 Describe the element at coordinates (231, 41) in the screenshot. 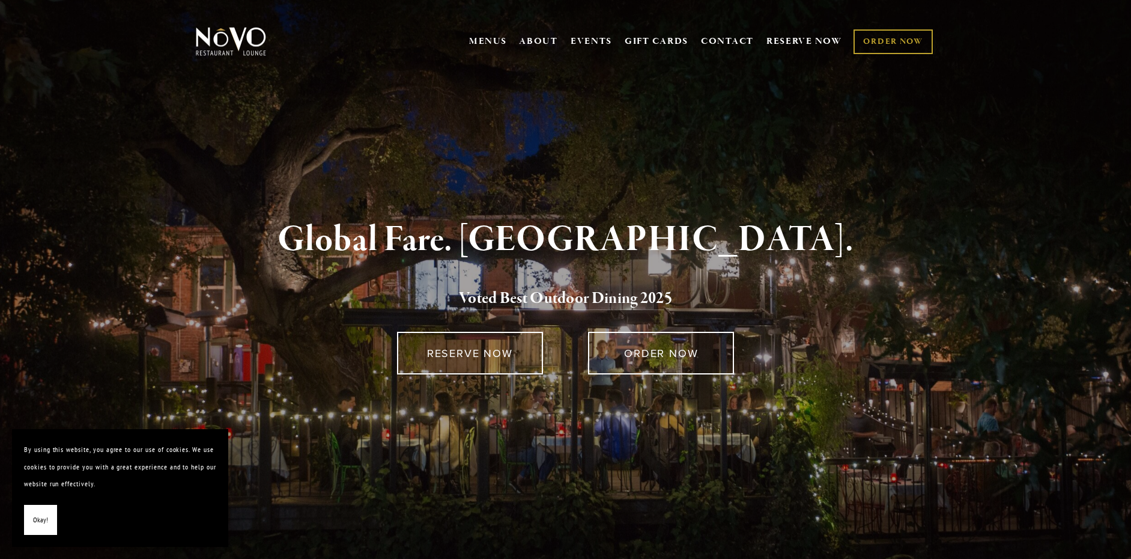

I see `img: Novo Restaurant &amp; Lounge` at that location.